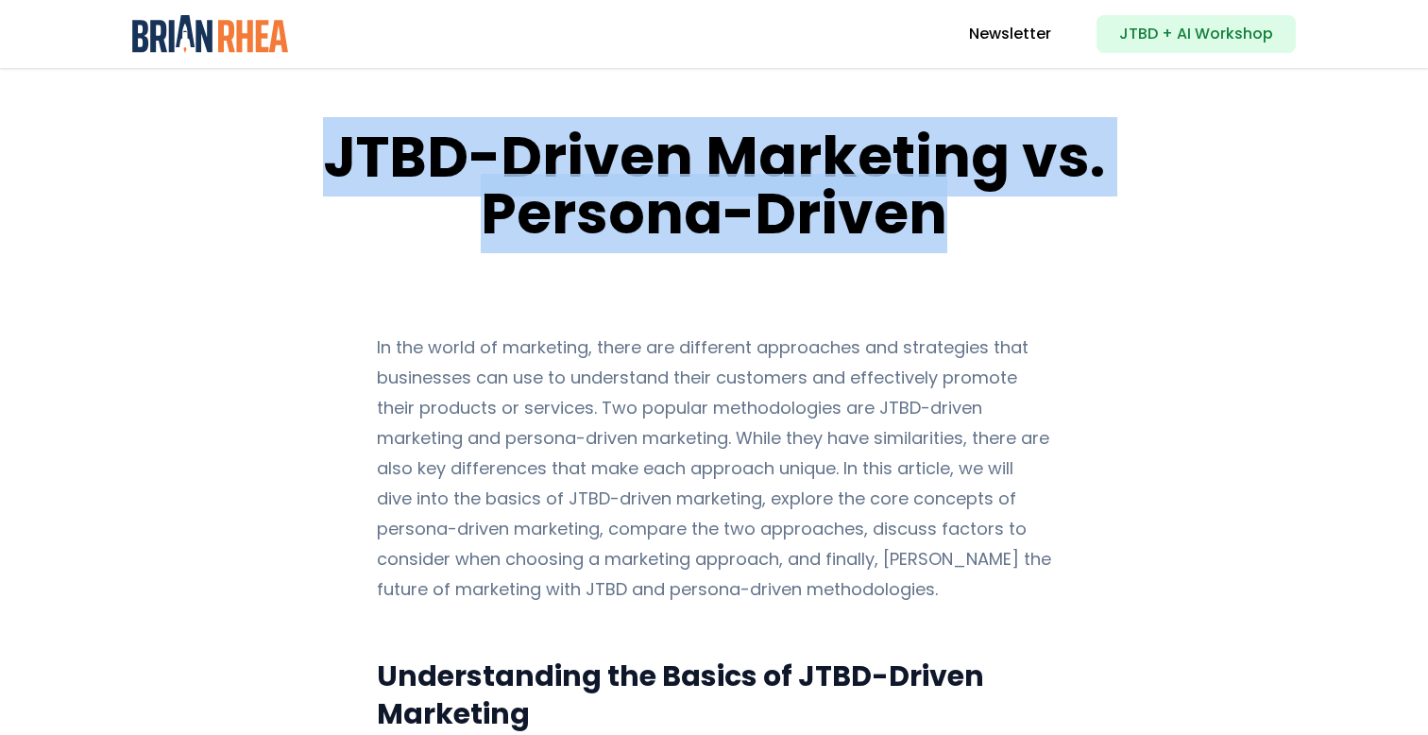  What do you see at coordinates (714, 468) in the screenshot?
I see `p: In the world of marketing, there are different approaches and strategies that businesses can use ...` at bounding box center [714, 468].